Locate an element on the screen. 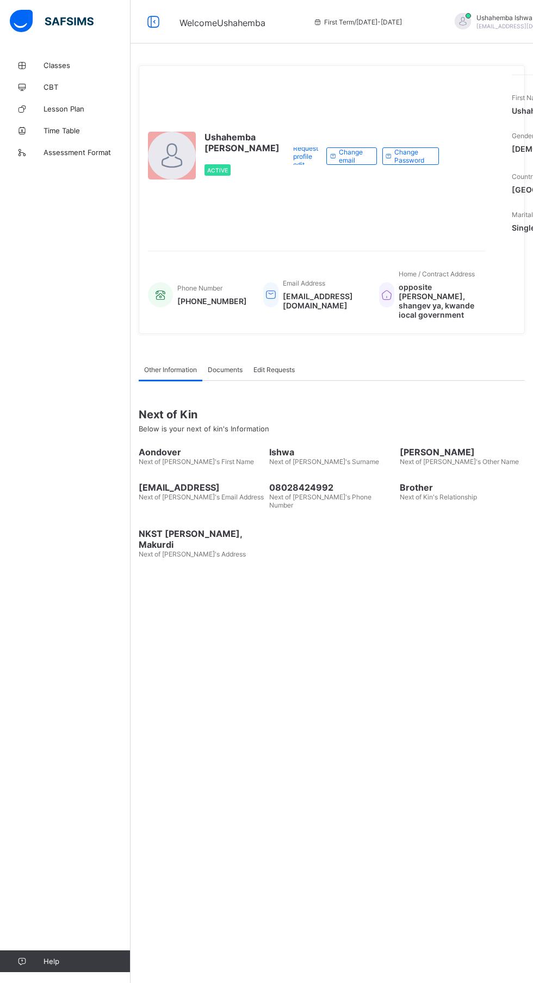 The height and width of the screenshot is (983, 533). span: Change email is located at coordinates (353, 156).